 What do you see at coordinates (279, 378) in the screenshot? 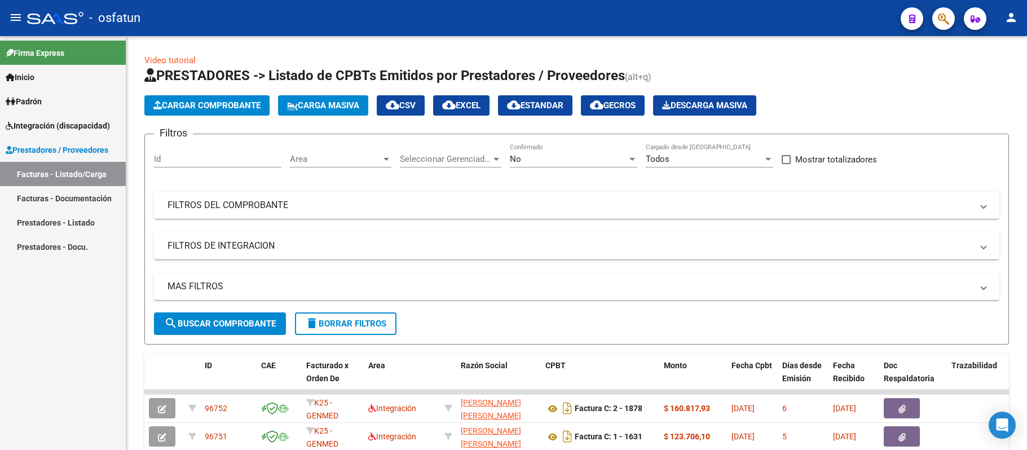
I see `datatable-header-cell: CAE` at bounding box center [279, 378].